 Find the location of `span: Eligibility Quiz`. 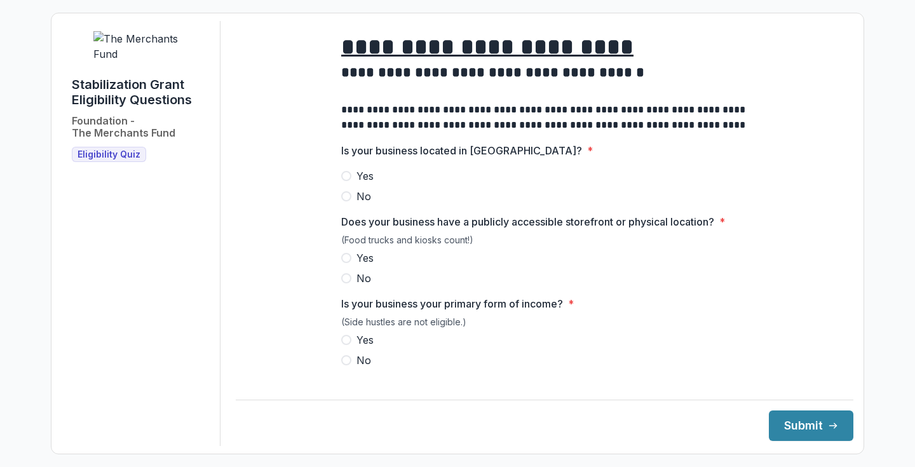

span: Eligibility Quiz is located at coordinates (109, 154).